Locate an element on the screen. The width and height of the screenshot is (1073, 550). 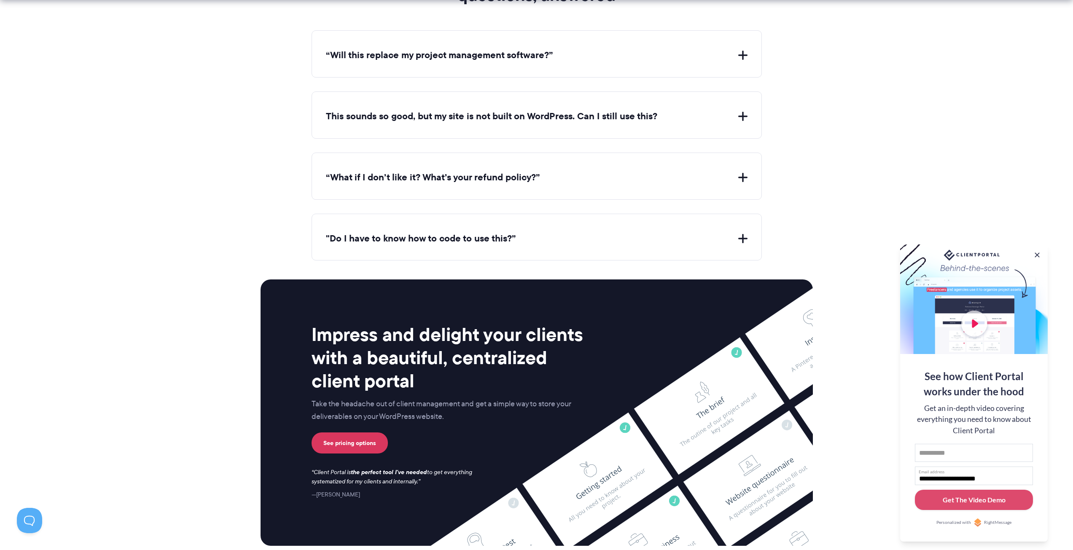
input: Email address is located at coordinates (974, 476).